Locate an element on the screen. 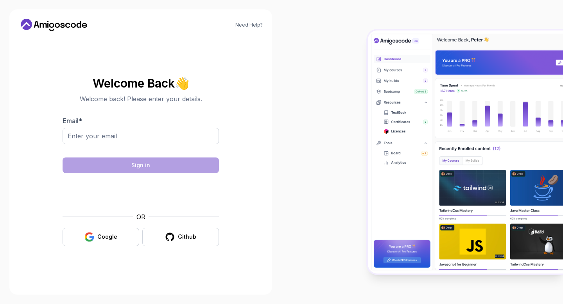 The image size is (563, 304). div: Sign in is located at coordinates (141, 165).